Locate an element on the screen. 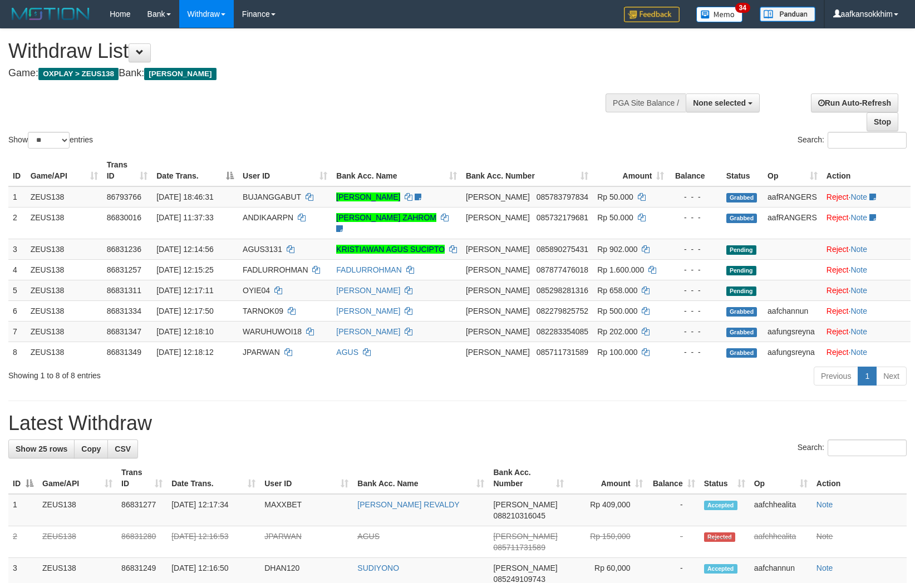 This screenshot has height=583, width=915. img: panduan.png is located at coordinates (787, 14).